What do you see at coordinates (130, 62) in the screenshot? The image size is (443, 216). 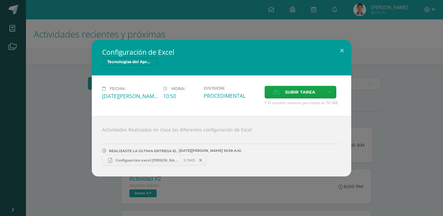 I see `span: Tecnologías del Aprendizaje y la Comunicación` at bounding box center [130, 62].